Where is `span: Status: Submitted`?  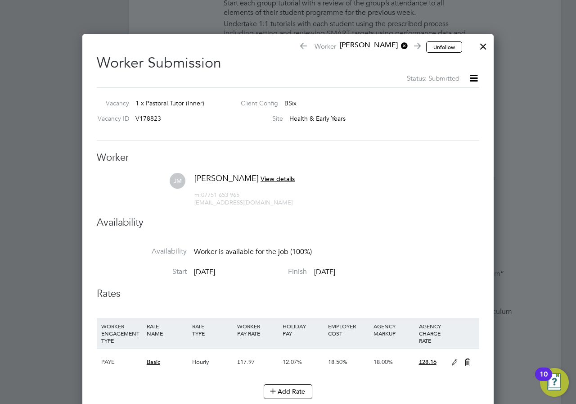 span: Status: Submitted is located at coordinates (433, 78).